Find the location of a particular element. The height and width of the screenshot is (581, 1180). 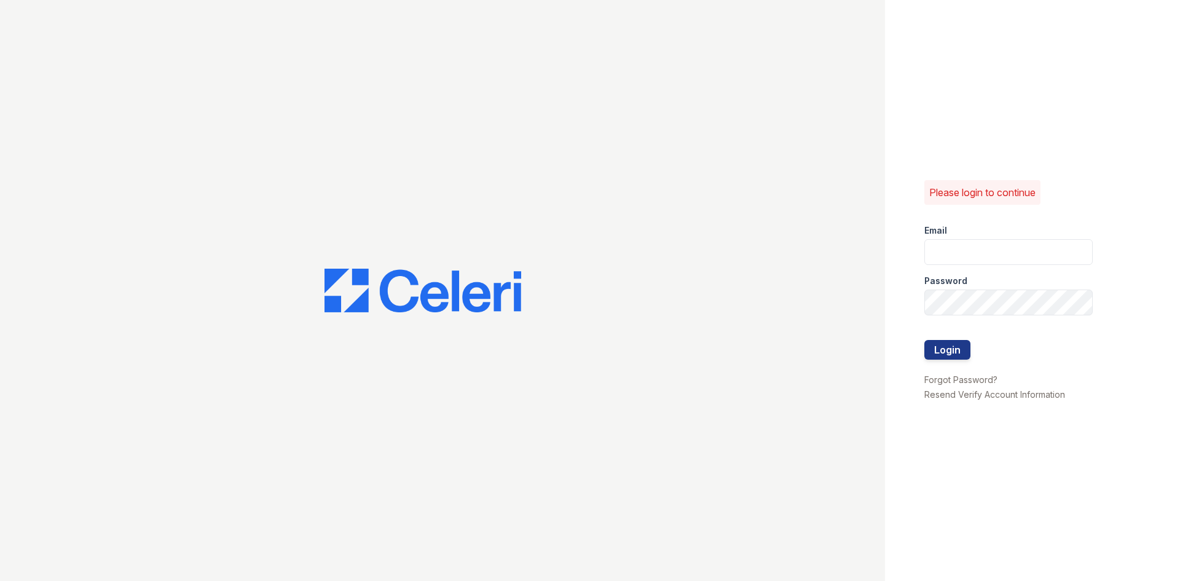

label: Password is located at coordinates (946, 281).